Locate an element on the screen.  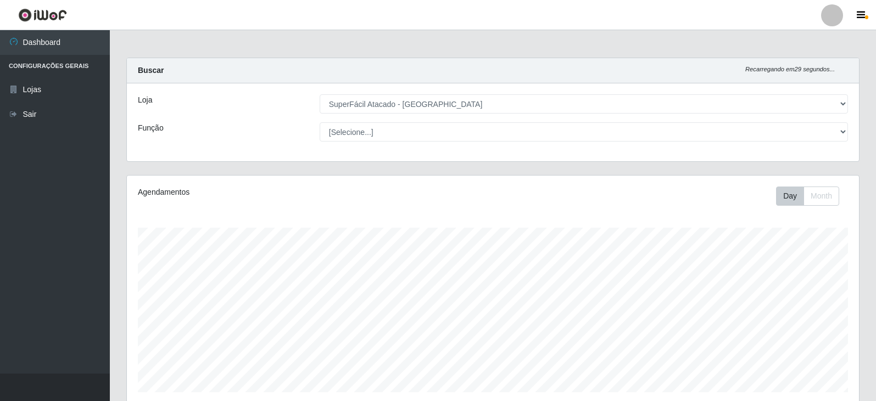
label: Loja is located at coordinates (145, 100).